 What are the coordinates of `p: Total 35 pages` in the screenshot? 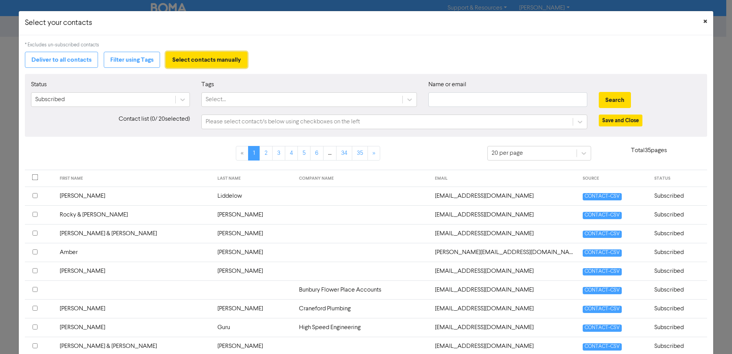 It's located at (650, 151).